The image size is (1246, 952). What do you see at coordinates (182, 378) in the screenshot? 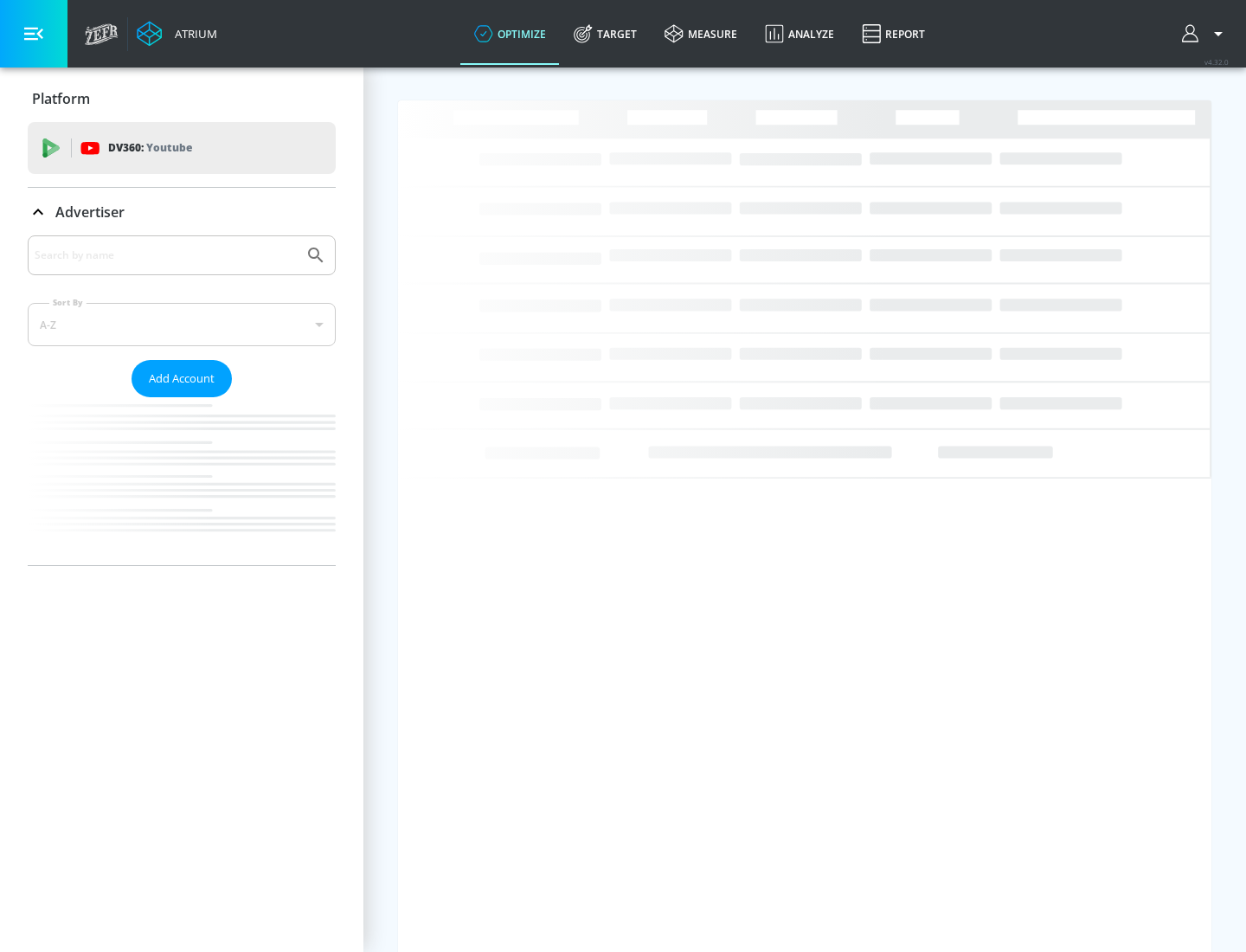
I see `span: Add Account` at bounding box center [182, 378].